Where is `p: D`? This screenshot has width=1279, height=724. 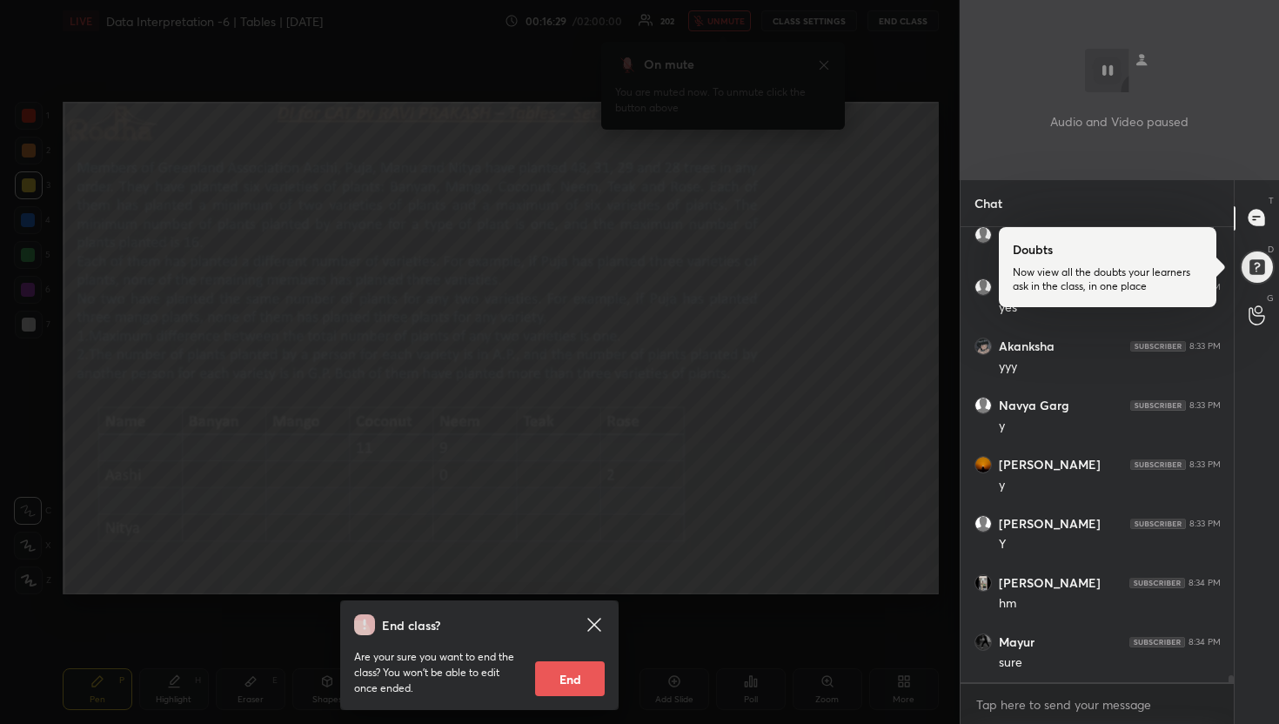
p: D is located at coordinates (1270, 249).